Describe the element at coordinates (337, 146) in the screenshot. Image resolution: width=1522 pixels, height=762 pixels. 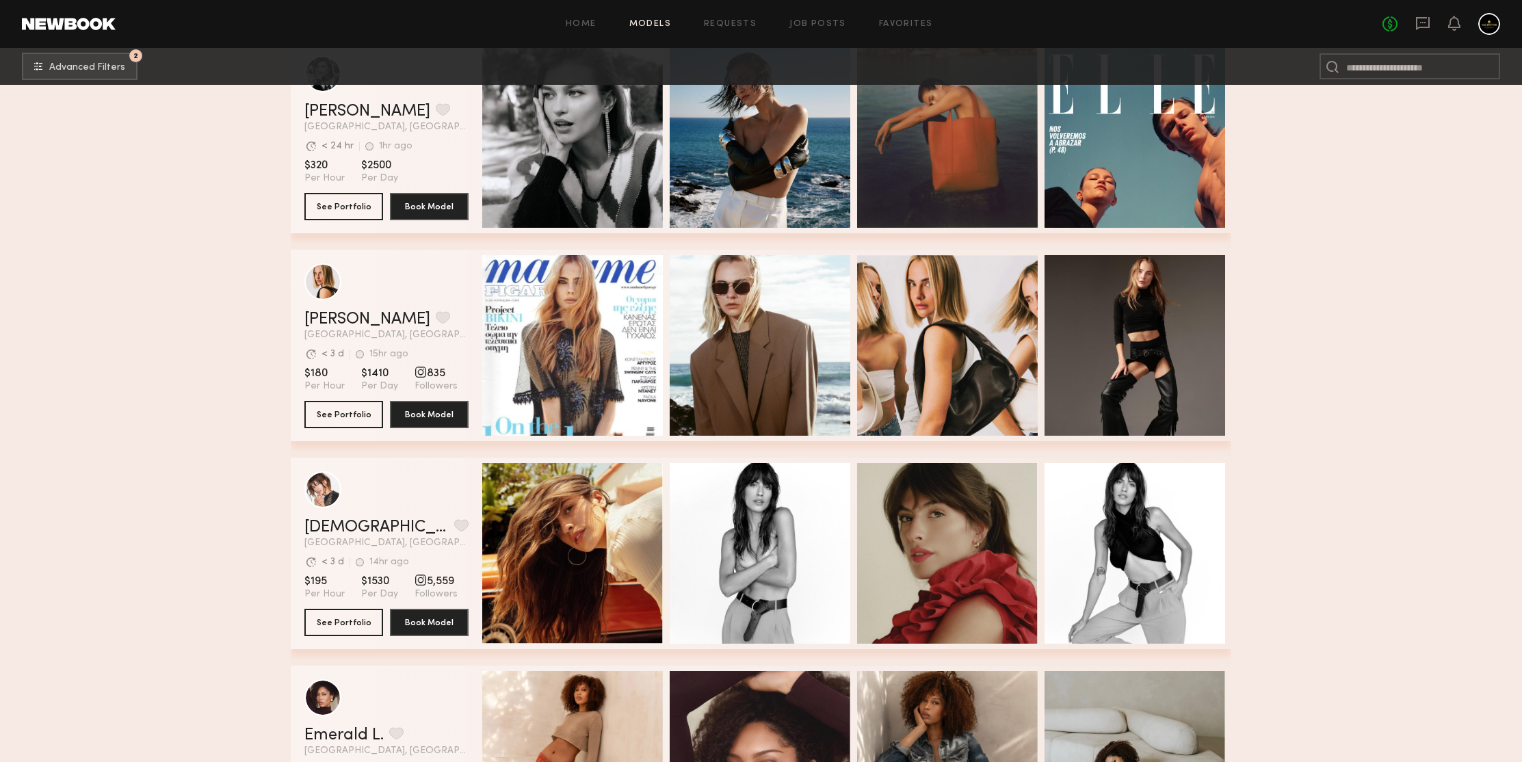
I see `div: < 24 hr` at that location.